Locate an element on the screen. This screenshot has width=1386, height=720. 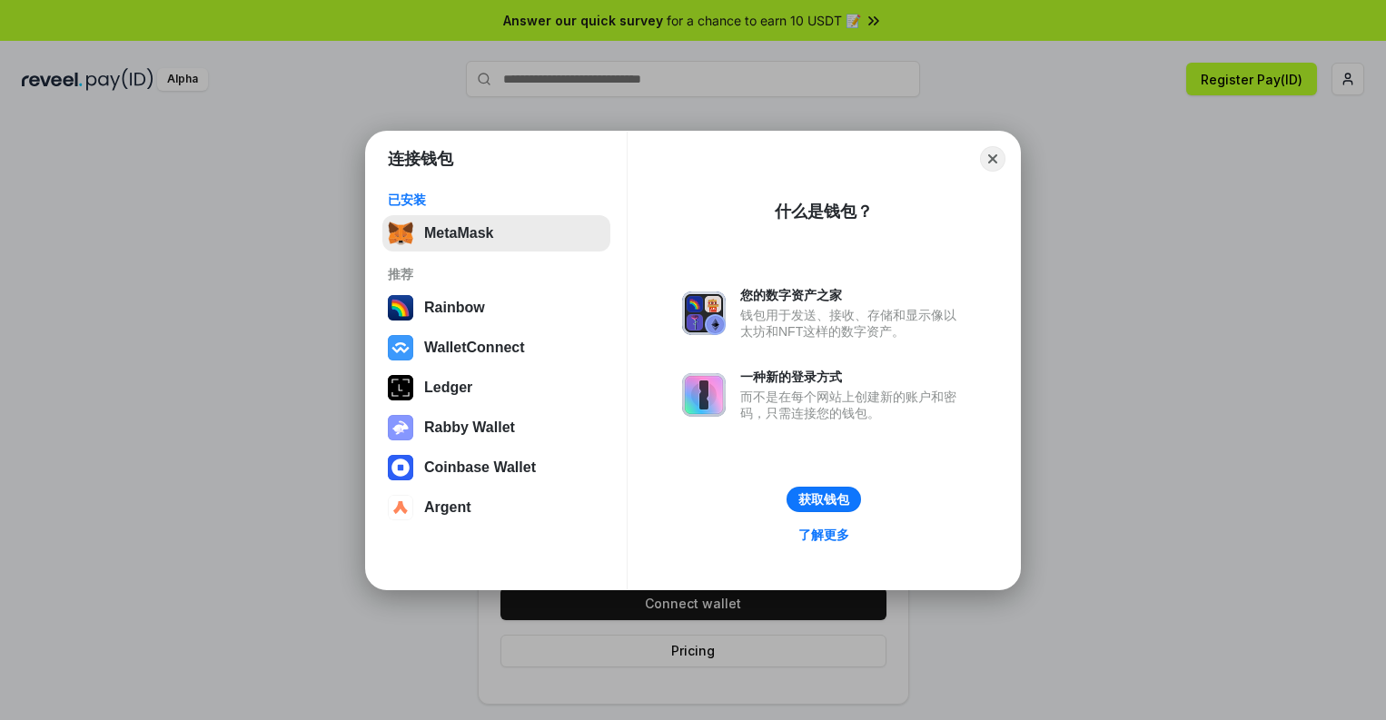
button: Argent is located at coordinates (496, 508).